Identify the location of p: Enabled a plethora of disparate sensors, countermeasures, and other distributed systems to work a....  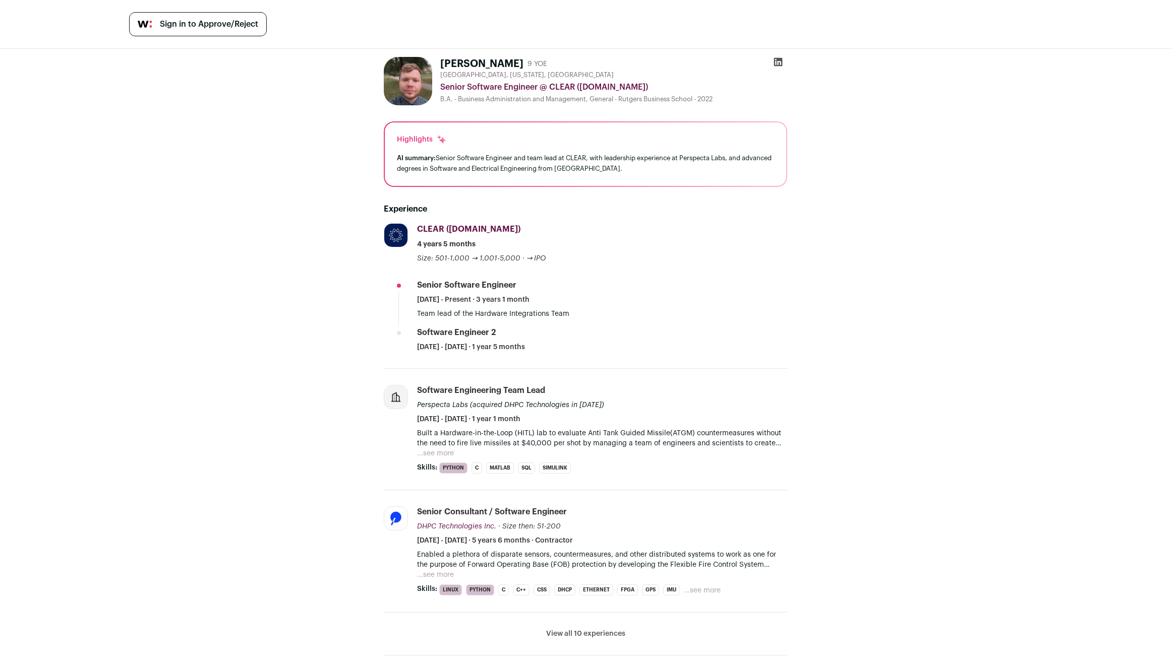
(602, 560).